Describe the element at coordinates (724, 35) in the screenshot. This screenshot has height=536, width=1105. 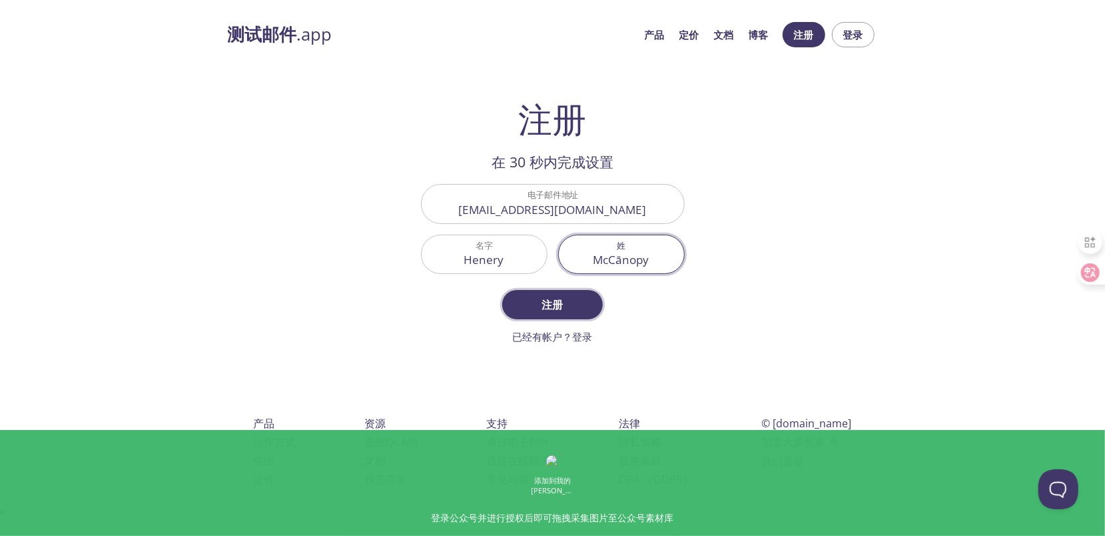
I see `a: 文档` at that location.